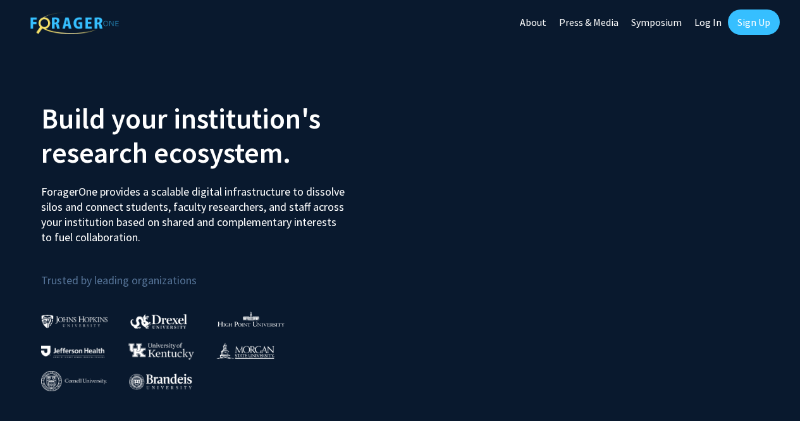  I want to click on img: Cornell University, so click(74, 381).